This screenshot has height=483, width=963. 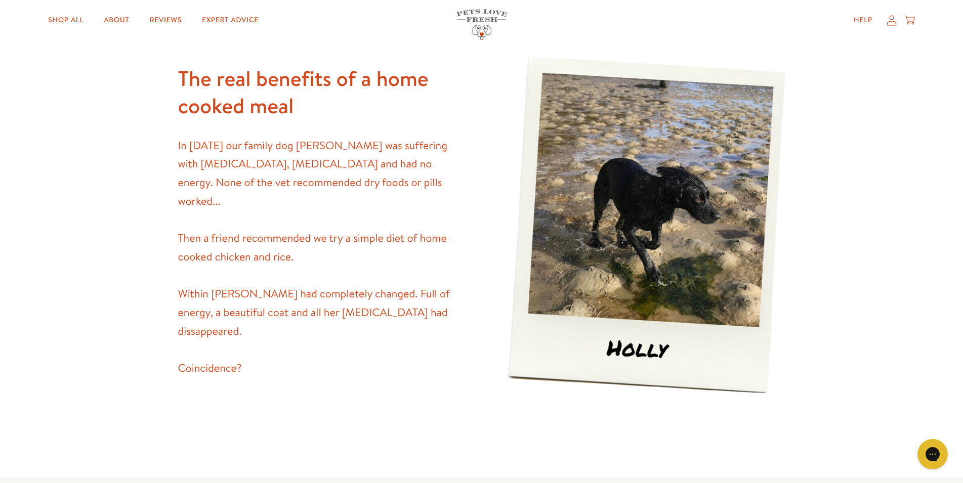 What do you see at coordinates (863, 20) in the screenshot?
I see `a: Help` at bounding box center [863, 20].